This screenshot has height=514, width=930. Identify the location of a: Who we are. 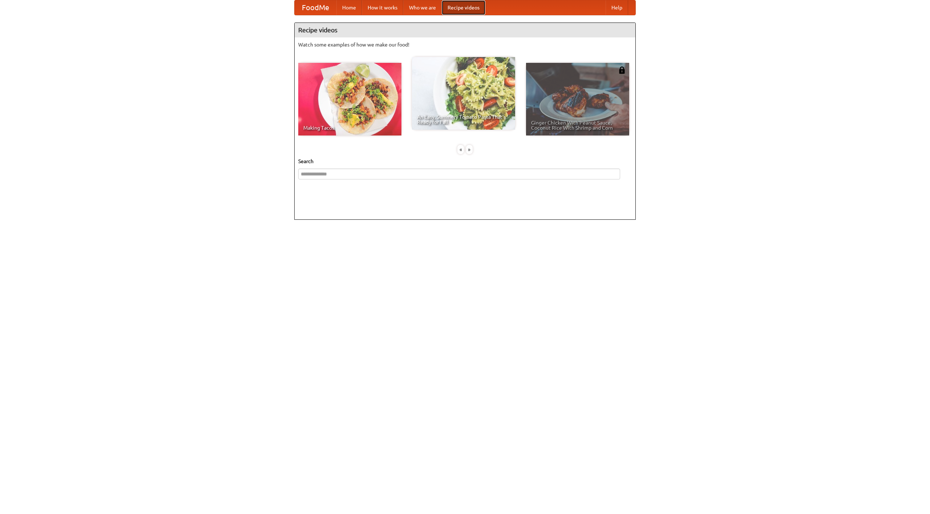
(423, 8).